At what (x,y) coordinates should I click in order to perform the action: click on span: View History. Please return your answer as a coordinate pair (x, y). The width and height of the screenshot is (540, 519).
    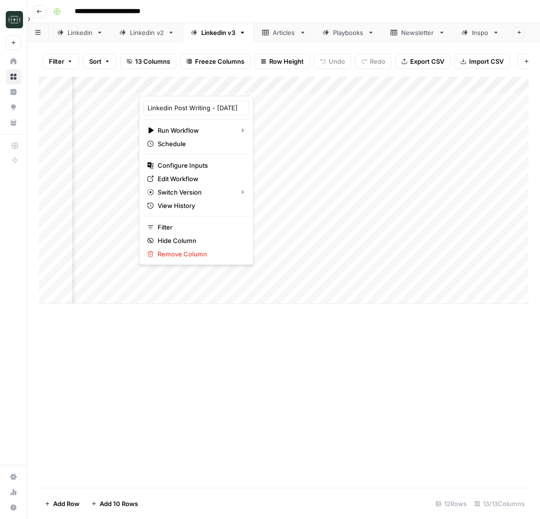
    Looking at the image, I should click on (199, 206).